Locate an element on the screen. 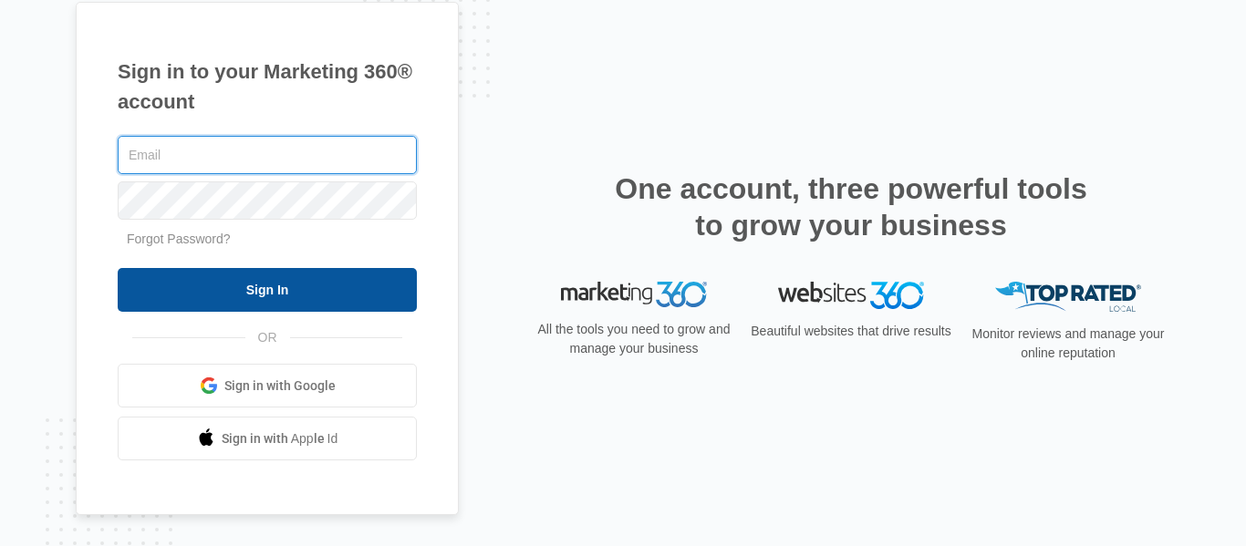  p: Beautiful websites that drive results is located at coordinates (851, 331).